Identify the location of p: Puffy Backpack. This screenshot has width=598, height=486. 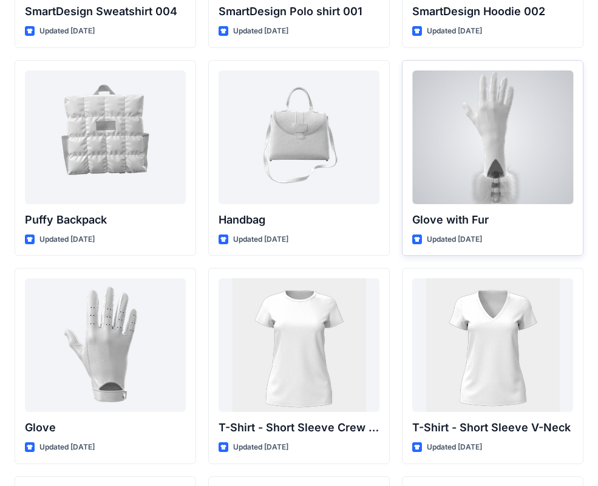
(105, 220).